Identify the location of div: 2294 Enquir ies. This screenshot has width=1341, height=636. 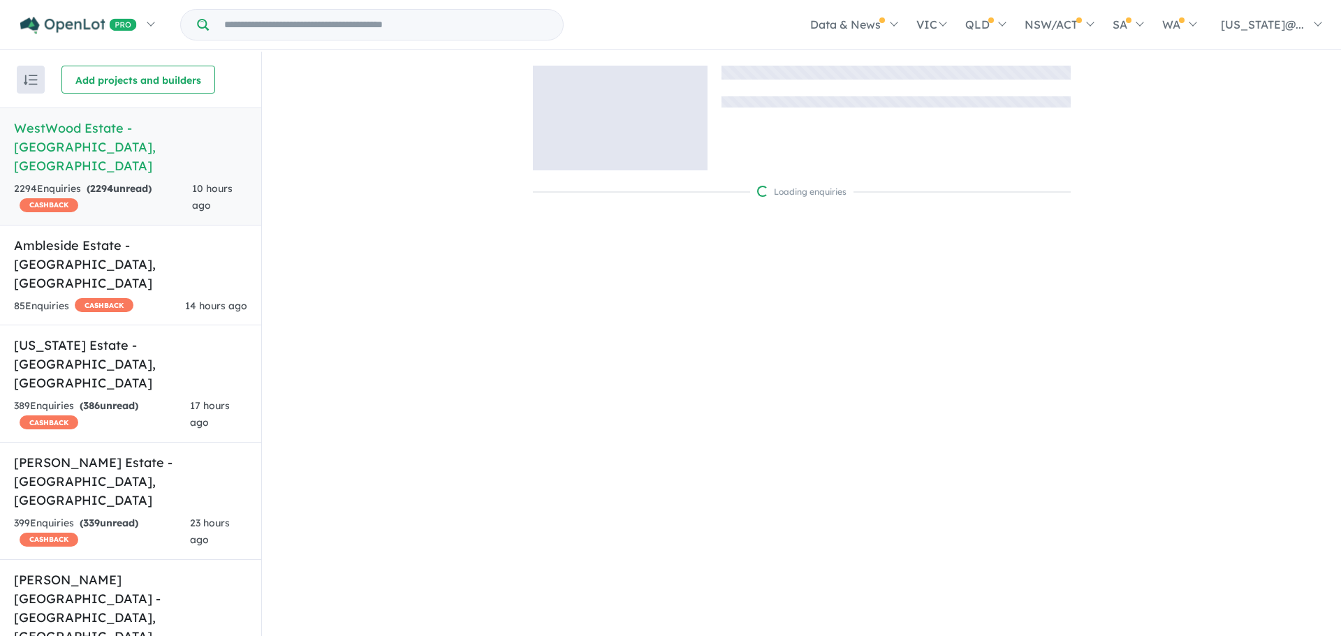
(103, 198).